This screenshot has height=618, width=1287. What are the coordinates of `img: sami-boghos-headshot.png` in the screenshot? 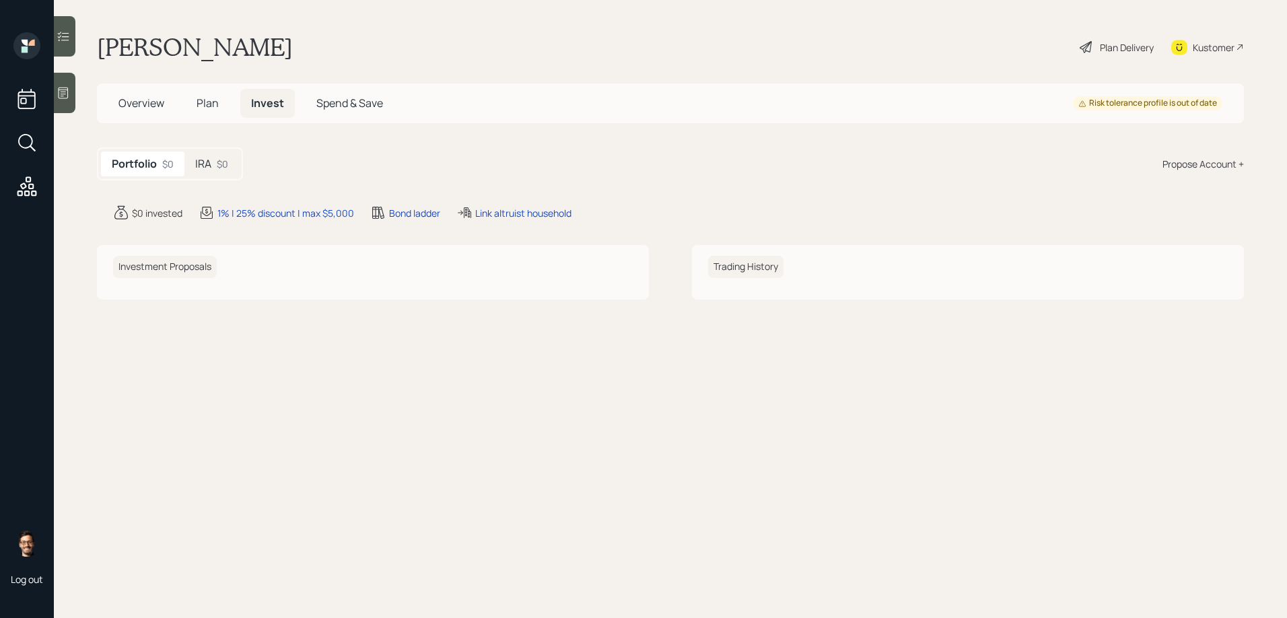 It's located at (27, 543).